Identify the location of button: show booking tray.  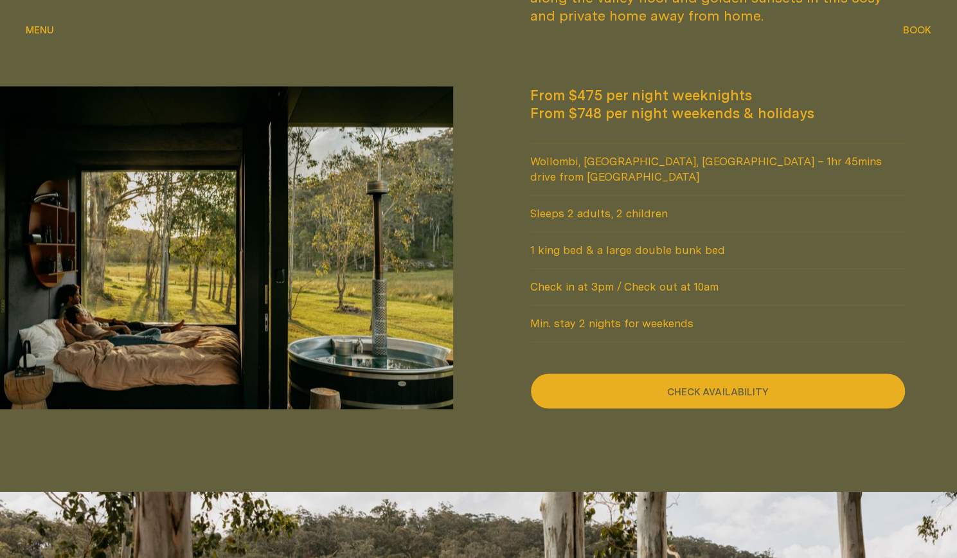
(917, 31).